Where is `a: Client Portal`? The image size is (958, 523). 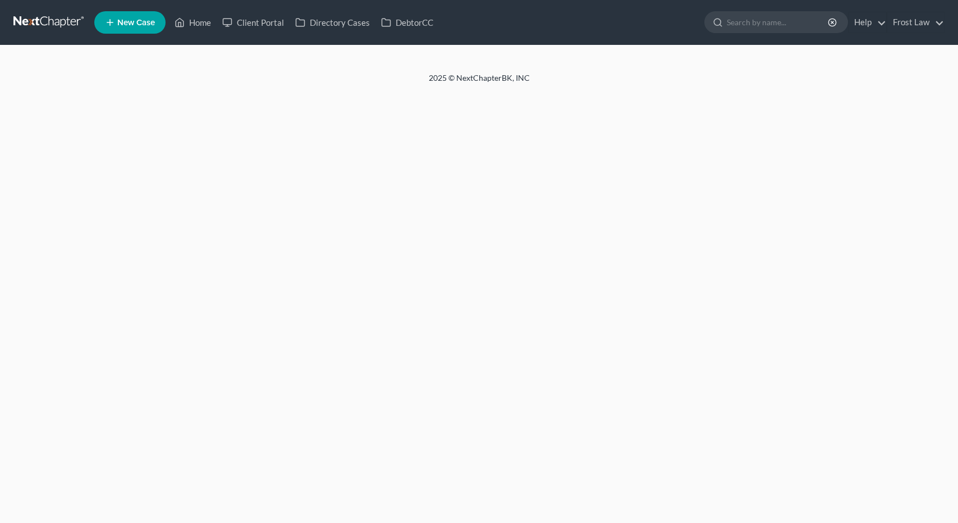
a: Client Portal is located at coordinates (253, 22).